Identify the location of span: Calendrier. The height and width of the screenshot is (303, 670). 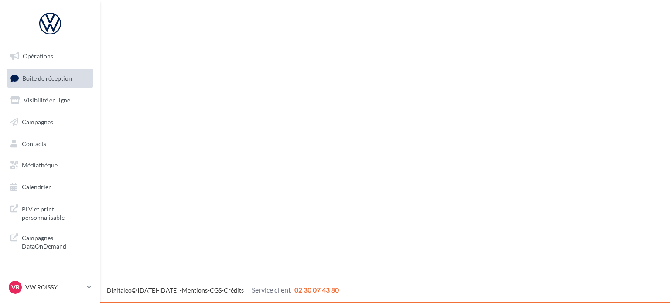
(36, 187).